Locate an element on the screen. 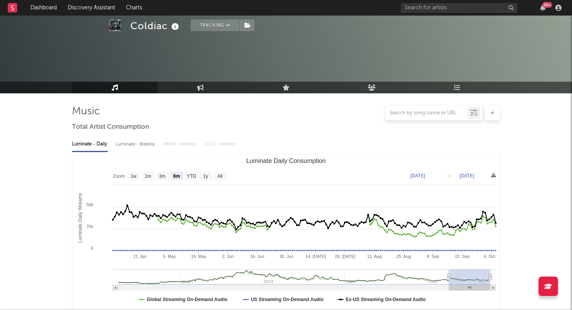  text: Luminate Daily Consumption is located at coordinates (286, 161).